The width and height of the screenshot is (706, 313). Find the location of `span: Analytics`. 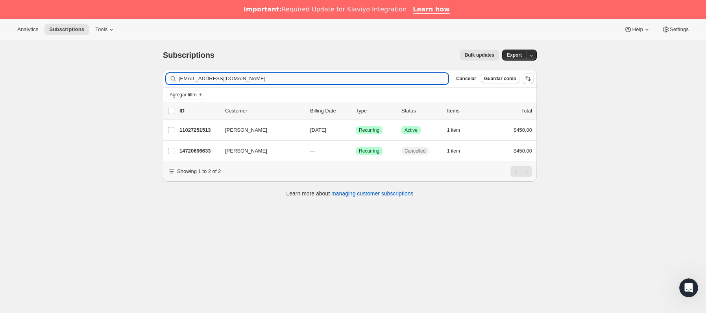

span: Analytics is located at coordinates (28, 30).